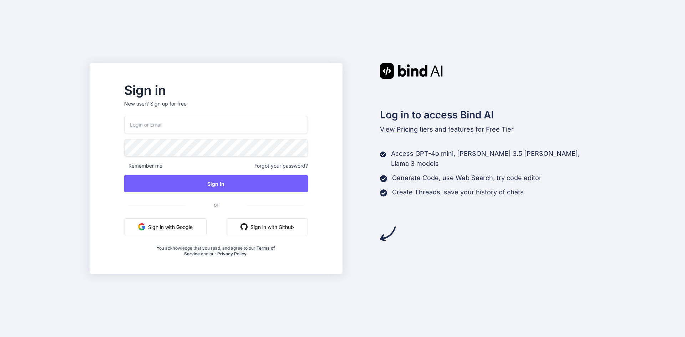  Describe the element at coordinates (143, 166) in the screenshot. I see `span: Remember me` at that location.